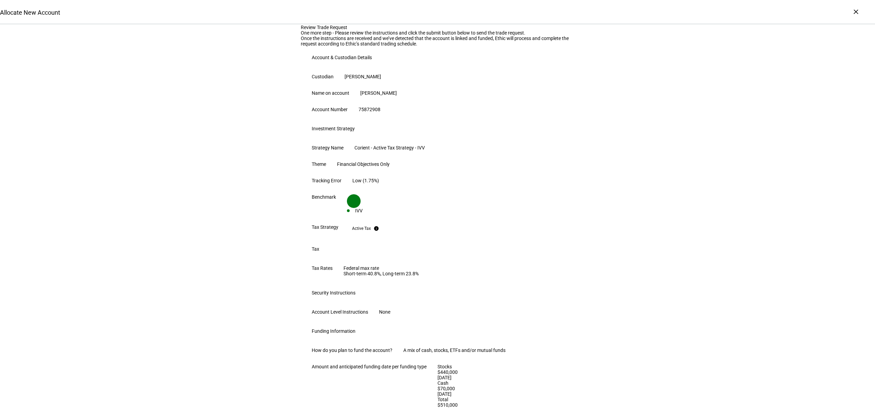 The width and height of the screenshot is (875, 420). What do you see at coordinates (363, 164) in the screenshot?
I see `div: Financial Objectives Only` at bounding box center [363, 164].